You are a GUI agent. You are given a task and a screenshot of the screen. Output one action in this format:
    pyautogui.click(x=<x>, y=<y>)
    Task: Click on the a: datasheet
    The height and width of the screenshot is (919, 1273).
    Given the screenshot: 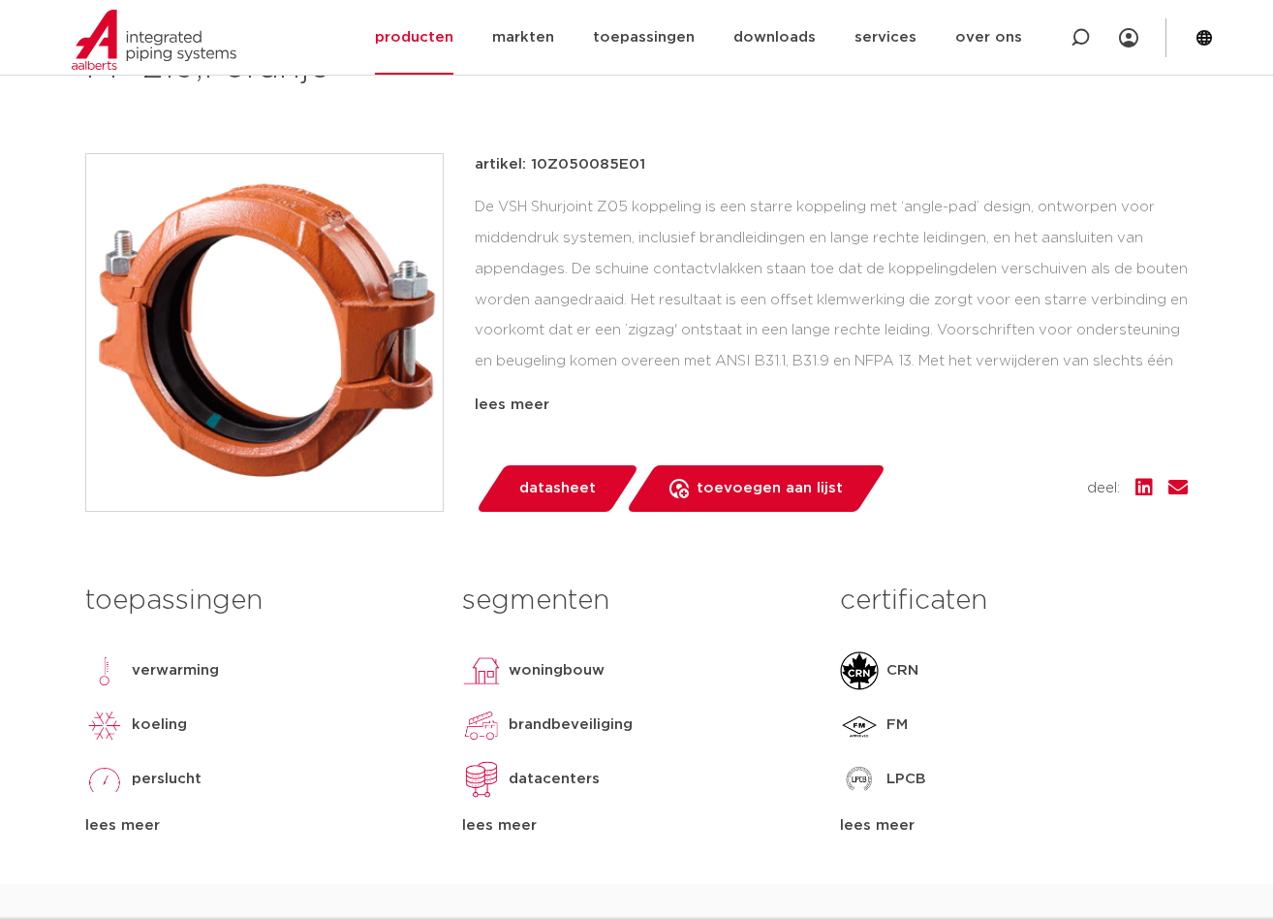 What is the action you would take?
    pyautogui.click(x=557, y=488)
    